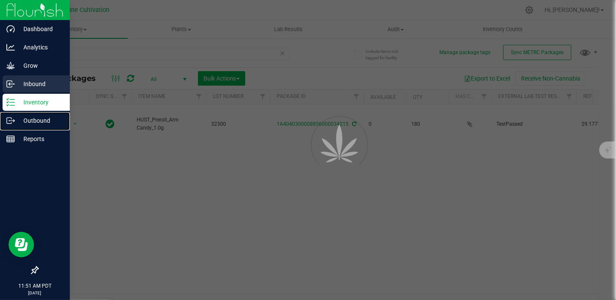 The height and width of the screenshot is (300, 616). Describe the element at coordinates (11, 29) in the screenshot. I see `inline-svg: Dashboard` at that location.